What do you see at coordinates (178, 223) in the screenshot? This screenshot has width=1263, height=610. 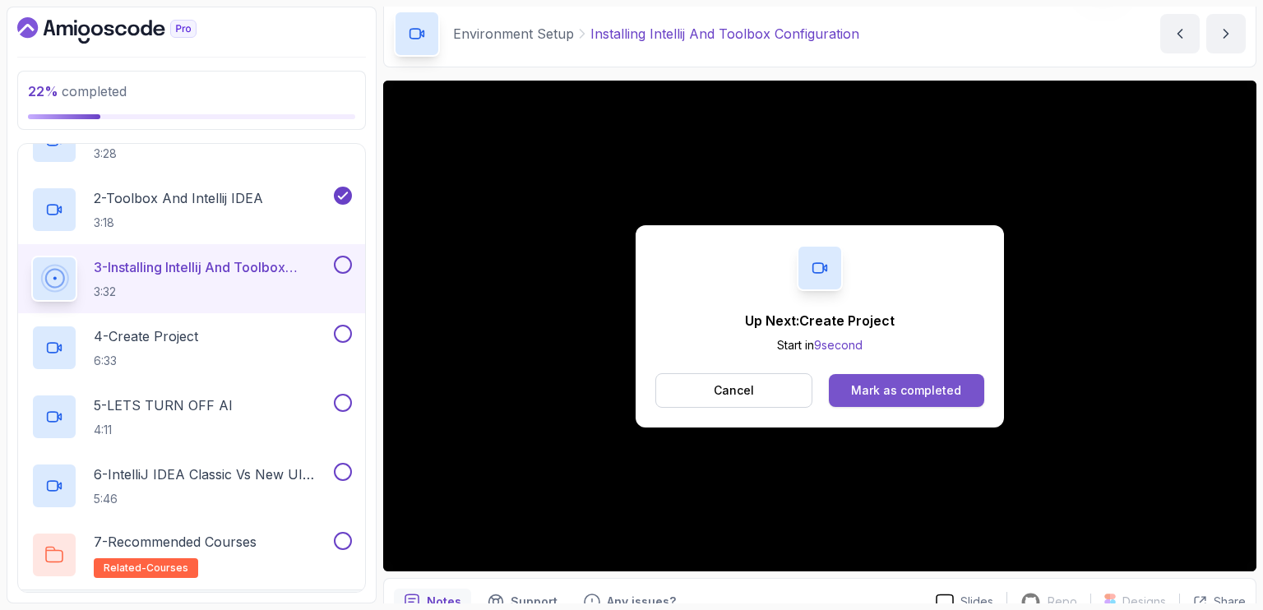 I see `p: 3:18` at bounding box center [178, 223].